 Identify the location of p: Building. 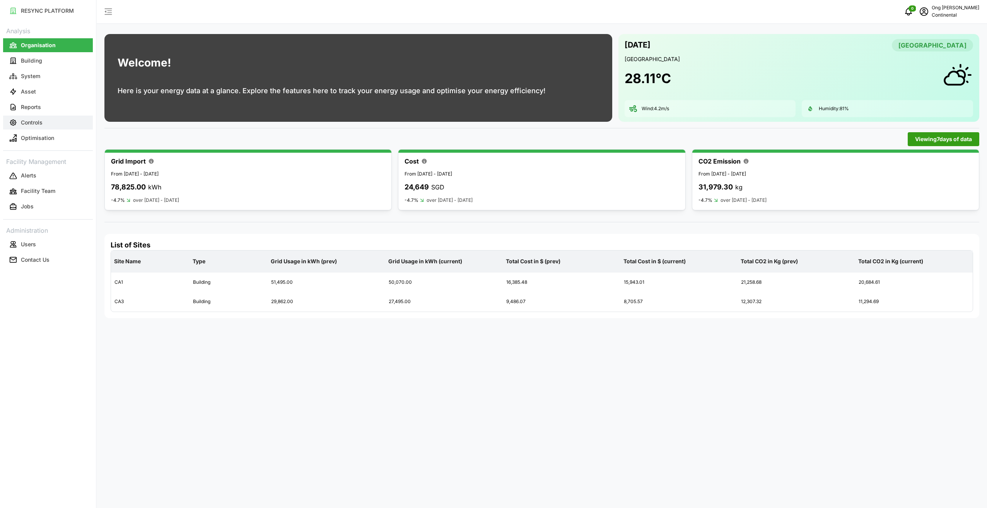
(31, 61).